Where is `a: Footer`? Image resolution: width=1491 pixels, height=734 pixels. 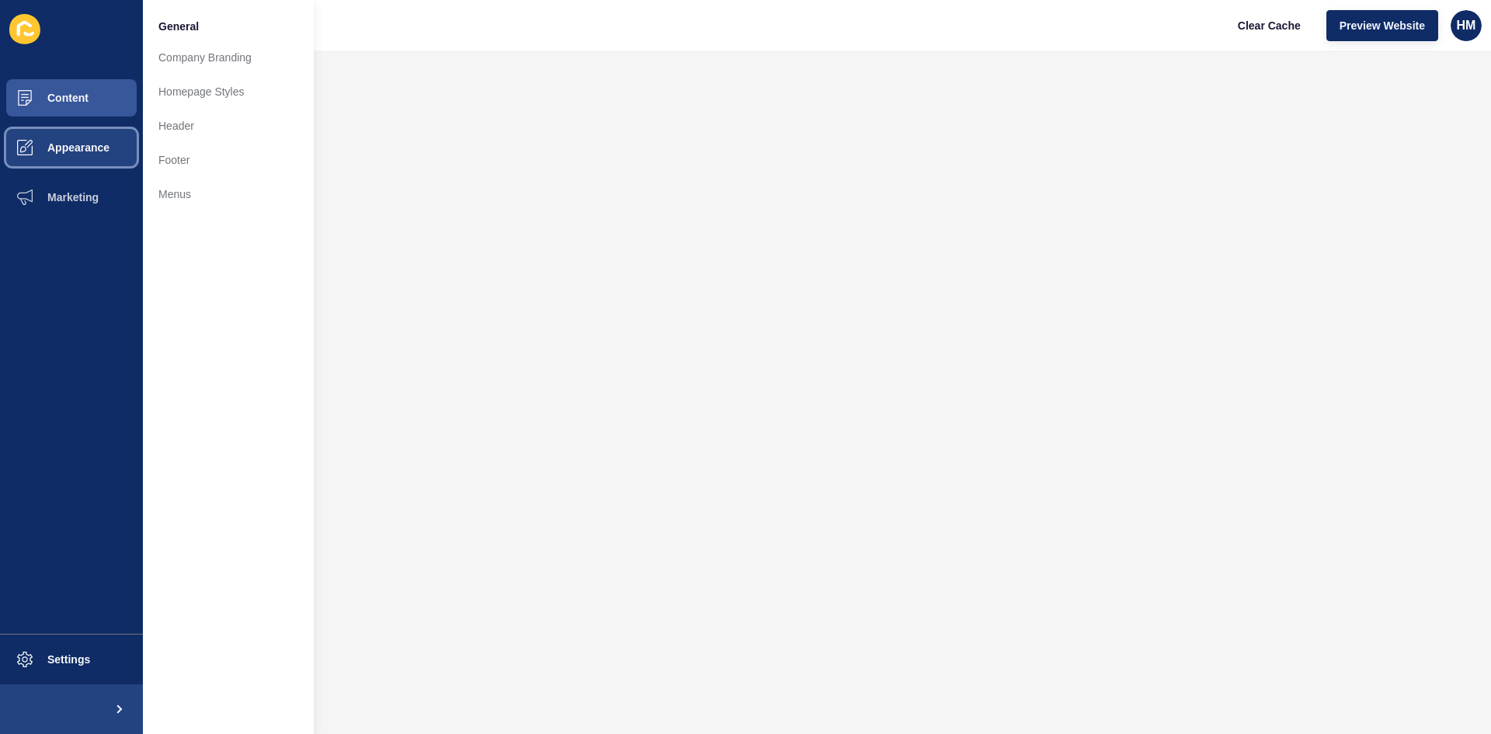 a: Footer is located at coordinates (228, 160).